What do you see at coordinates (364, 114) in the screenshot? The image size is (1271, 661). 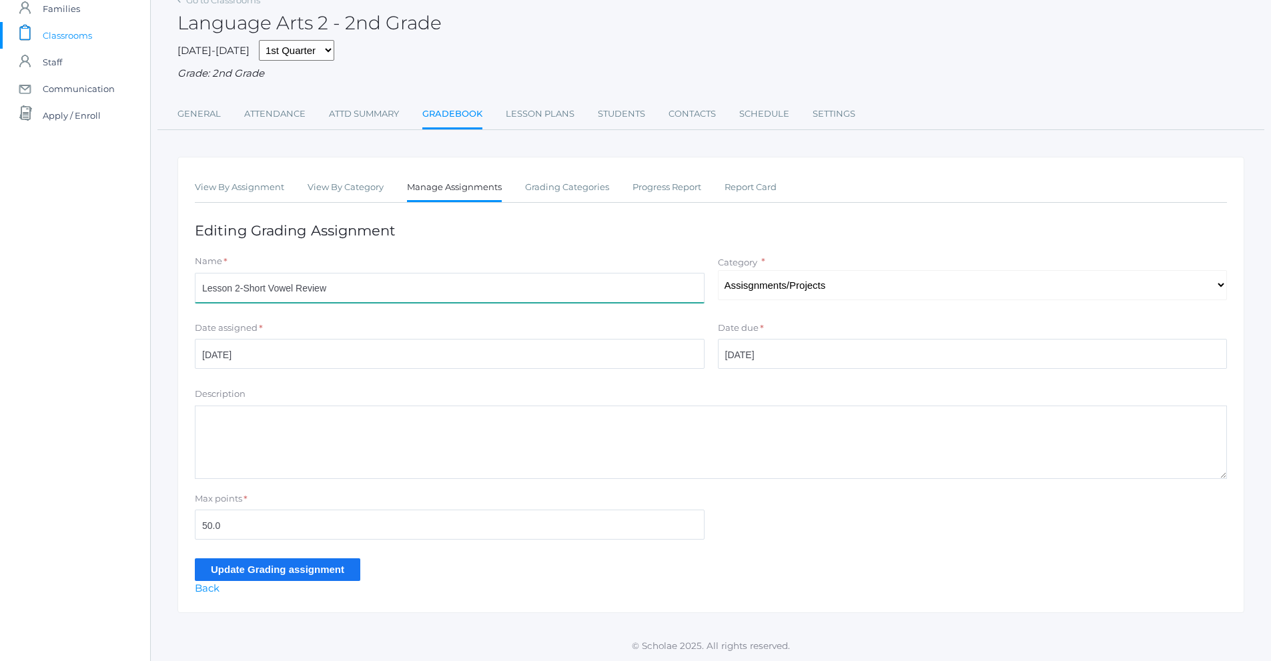 I see `a: Attd Summary` at bounding box center [364, 114].